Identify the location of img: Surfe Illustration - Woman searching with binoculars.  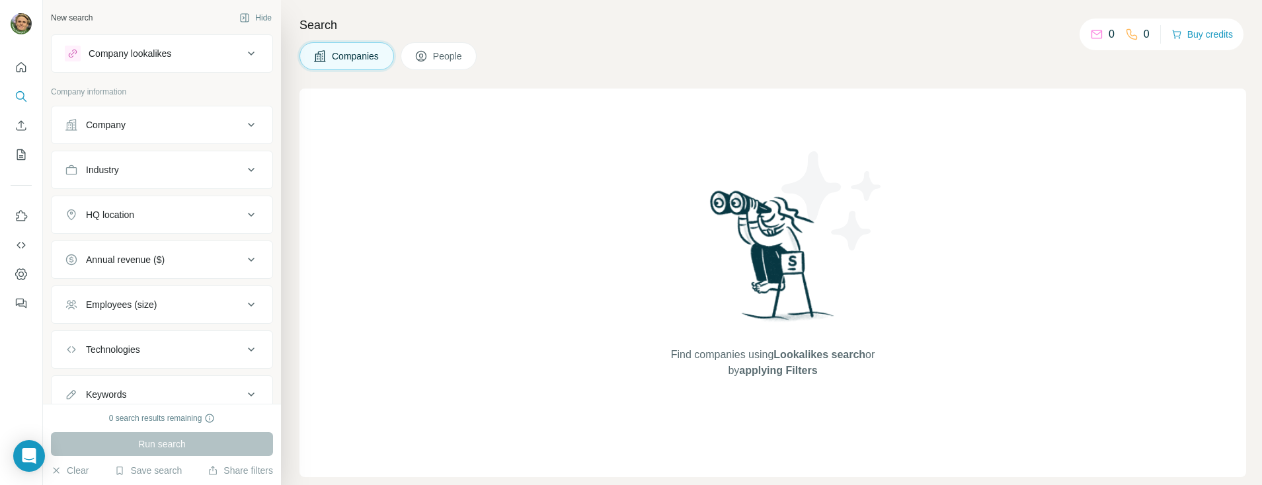
(773, 260).